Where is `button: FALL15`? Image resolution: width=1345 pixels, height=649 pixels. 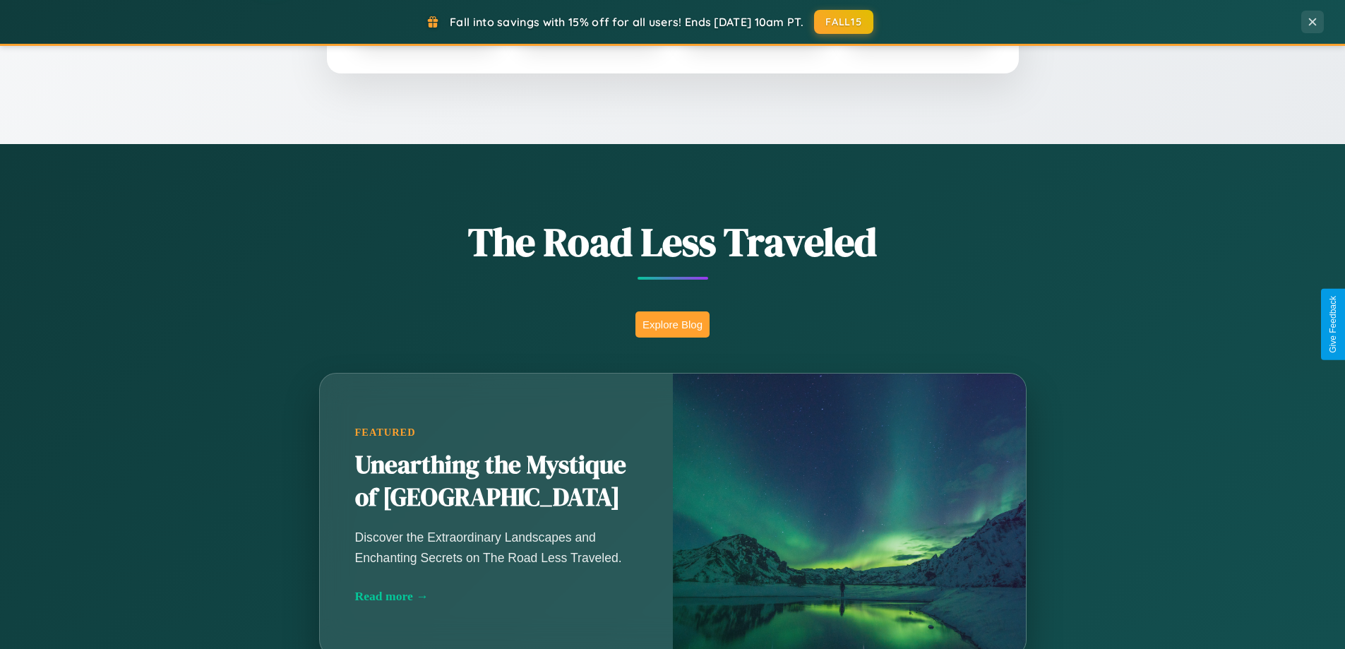 button: FALL15 is located at coordinates (844, 22).